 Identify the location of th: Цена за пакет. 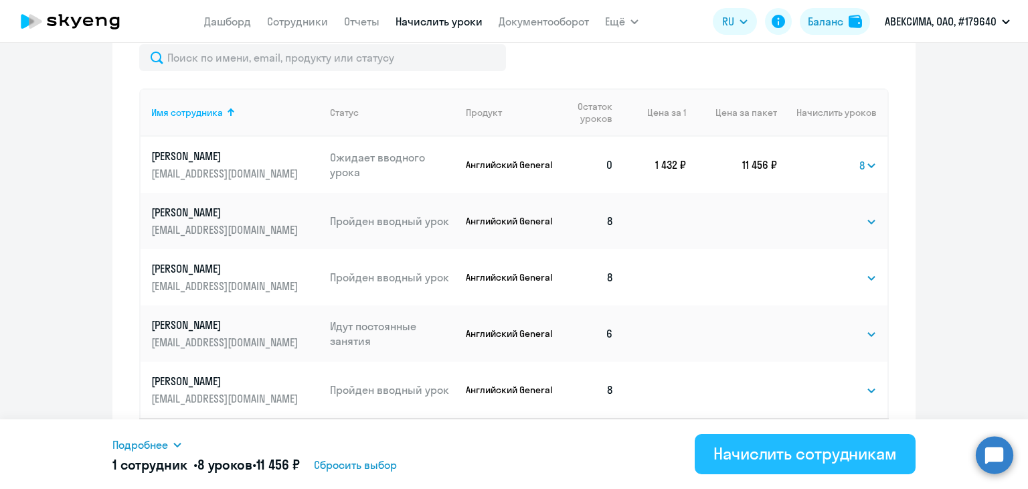
(732, 112).